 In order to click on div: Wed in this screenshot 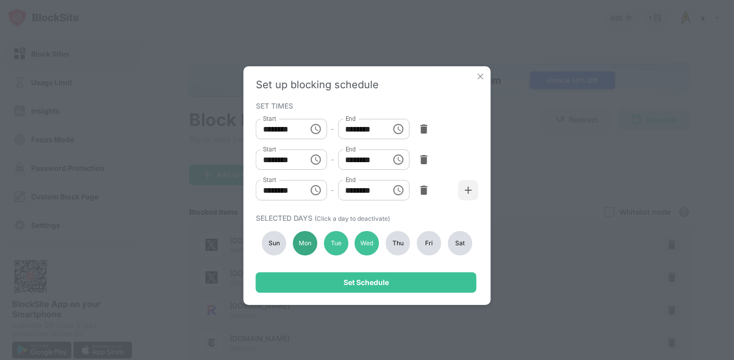, I will do `click(367, 243)`.